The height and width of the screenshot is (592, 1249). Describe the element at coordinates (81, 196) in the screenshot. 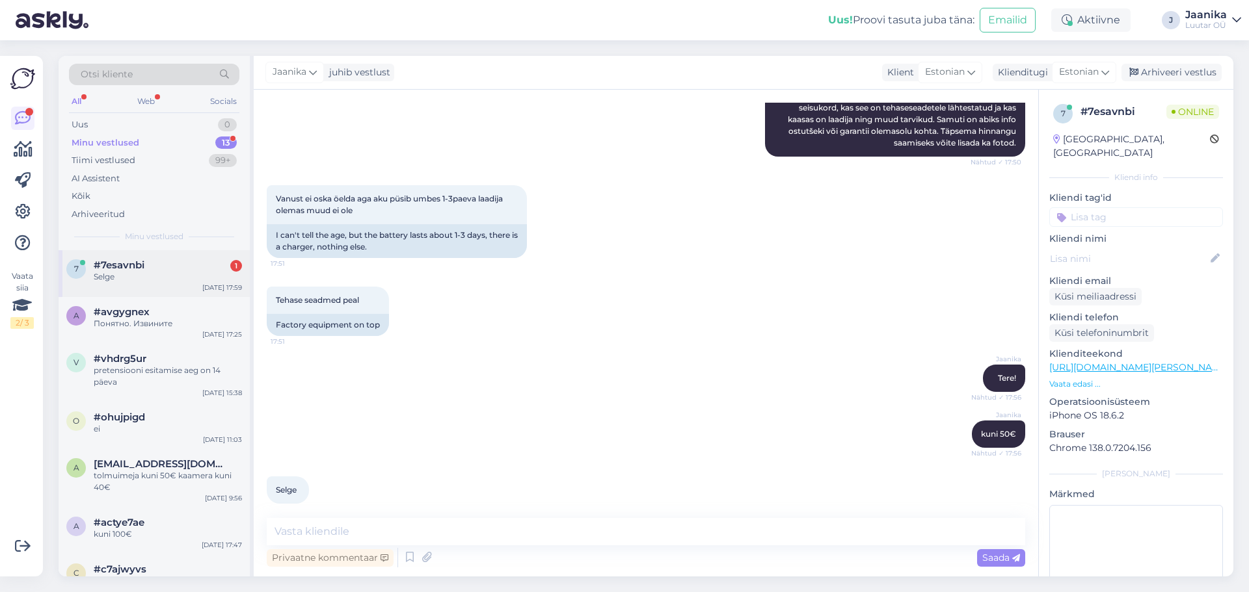

I see `div: Kõik` at that location.